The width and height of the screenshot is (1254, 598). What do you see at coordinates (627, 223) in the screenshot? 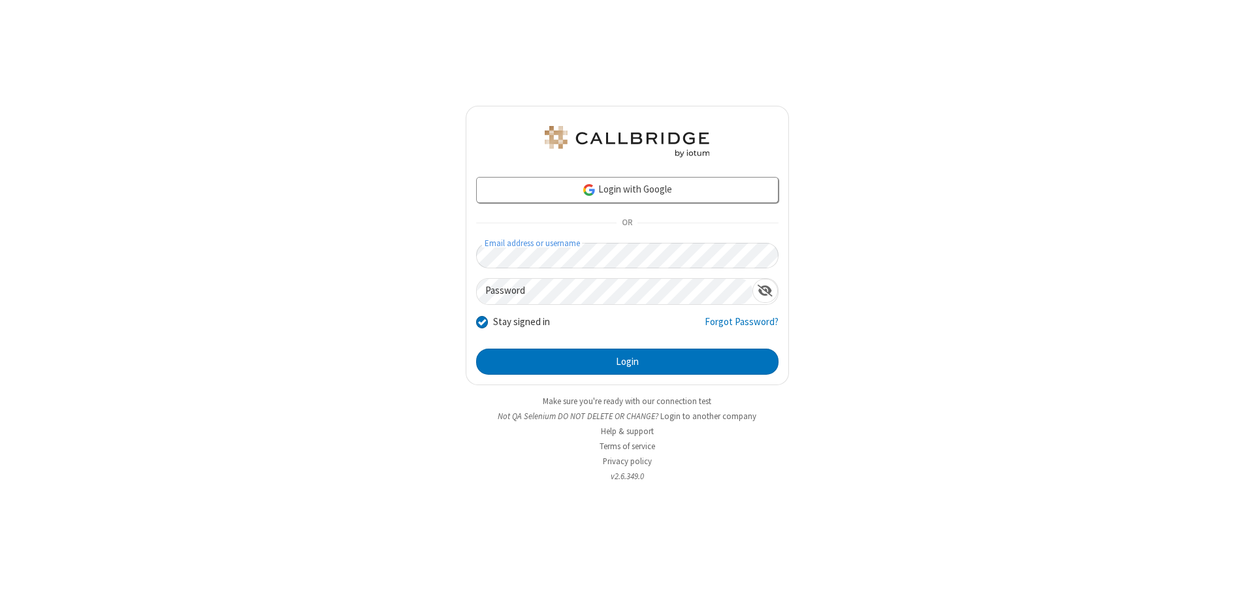
I see `span: OR` at bounding box center [627, 223].